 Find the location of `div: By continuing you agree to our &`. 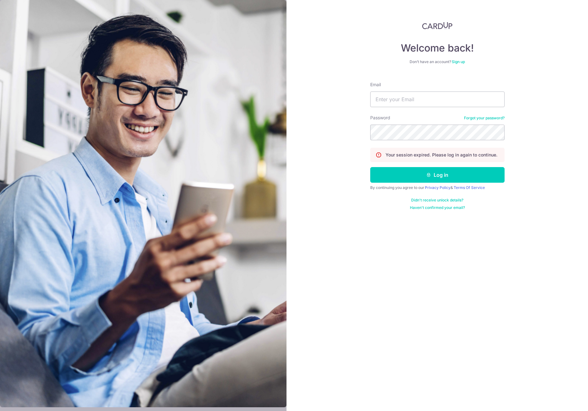

div: By continuing you agree to our & is located at coordinates (437, 188).